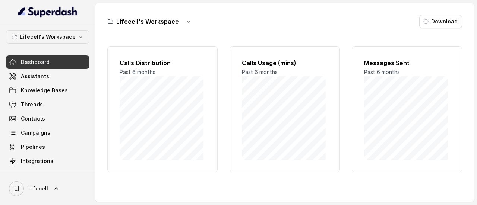  Describe the element at coordinates (37, 161) in the screenshot. I see `span: Integrations` at that location.